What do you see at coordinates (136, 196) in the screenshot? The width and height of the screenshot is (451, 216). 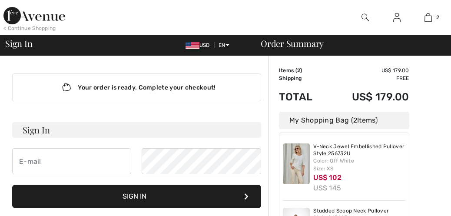 I see `button: Sign In` at bounding box center [136, 196].